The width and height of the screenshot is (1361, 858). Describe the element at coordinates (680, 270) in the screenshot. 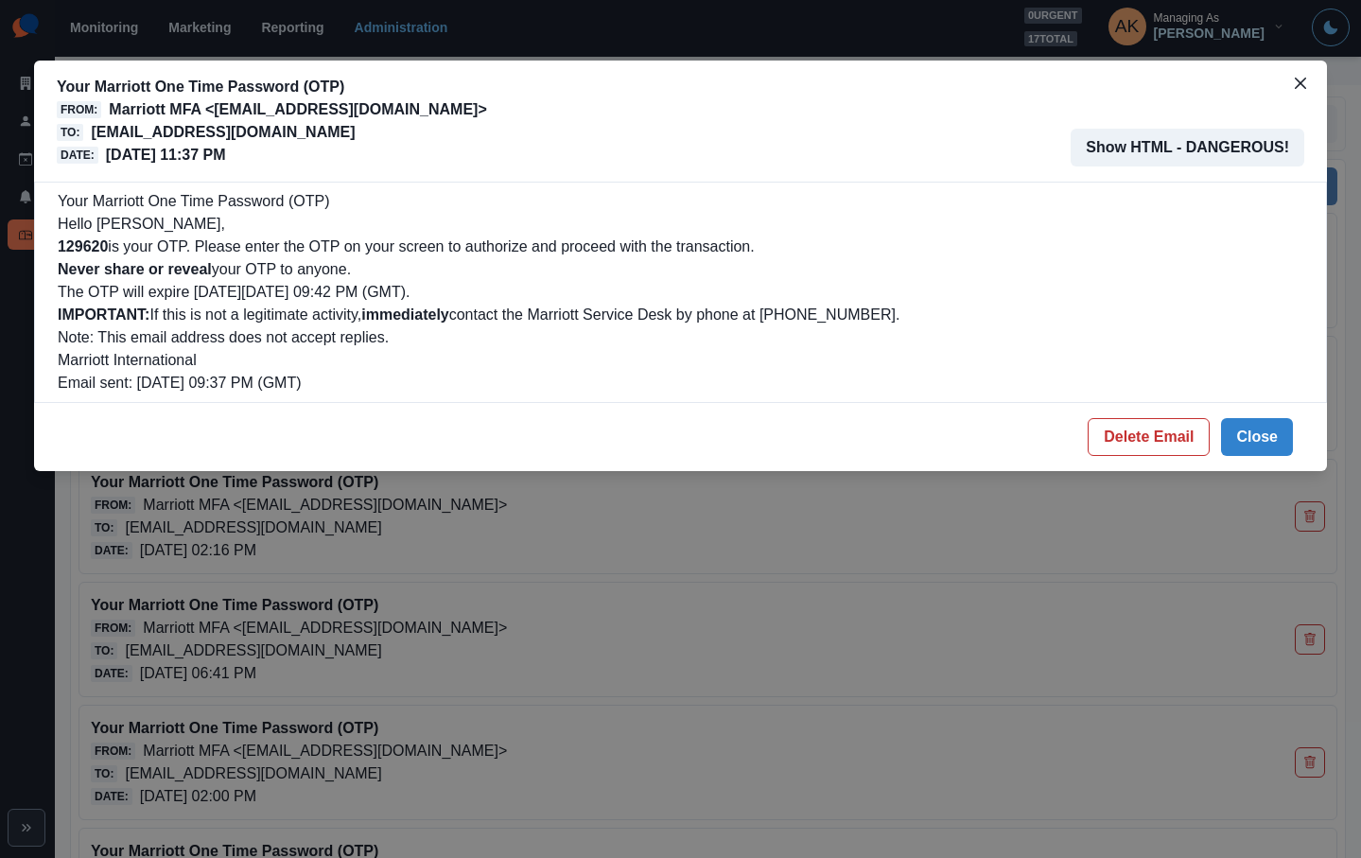

I see `p: your OTP to anyone.` at that location.